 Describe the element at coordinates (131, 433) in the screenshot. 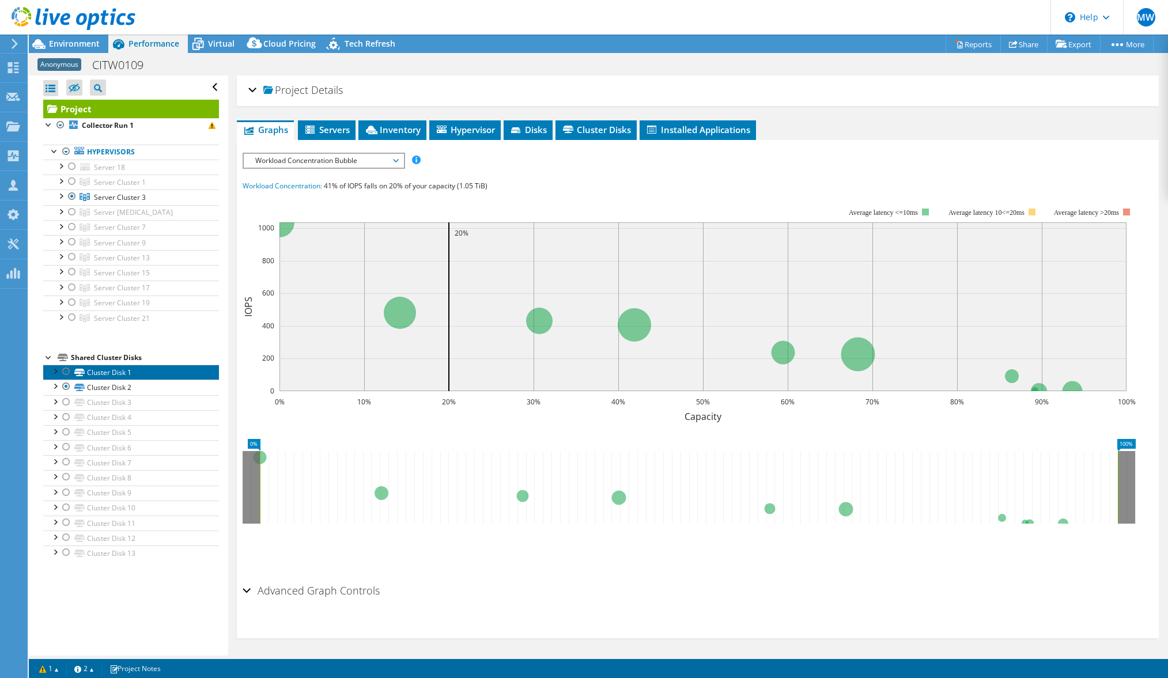

I see `a: Cluster Disk 5` at that location.